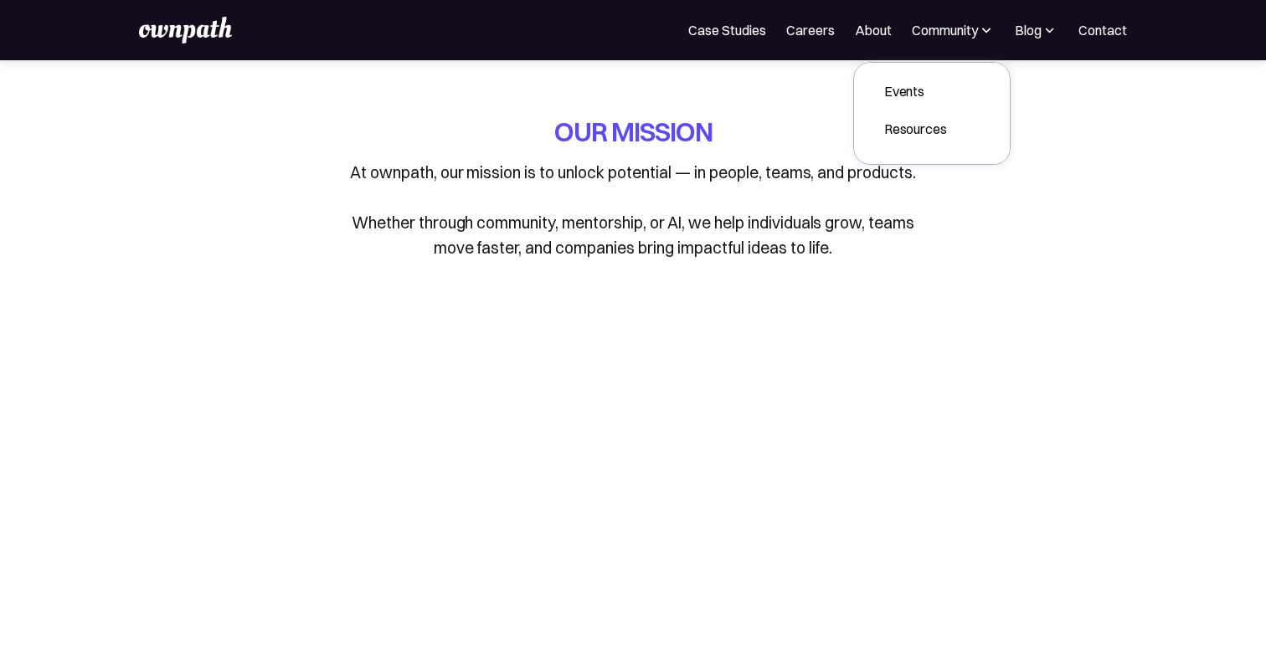 The image size is (1266, 646). What do you see at coordinates (1103, 30) in the screenshot?
I see `a: Contact` at bounding box center [1103, 30].